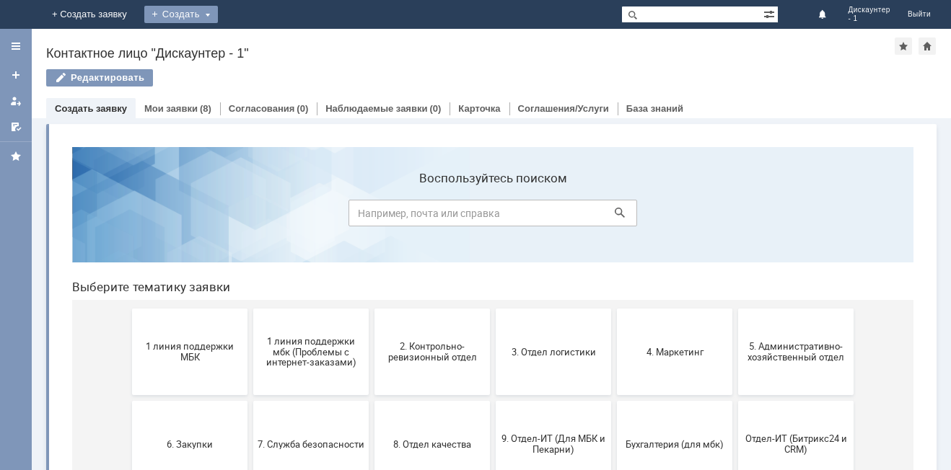 The height and width of the screenshot is (470, 951). What do you see at coordinates (371, 216) in the screenshot?
I see `button: 2. Контрольно-ревизионный отдел` at bounding box center [371, 216].